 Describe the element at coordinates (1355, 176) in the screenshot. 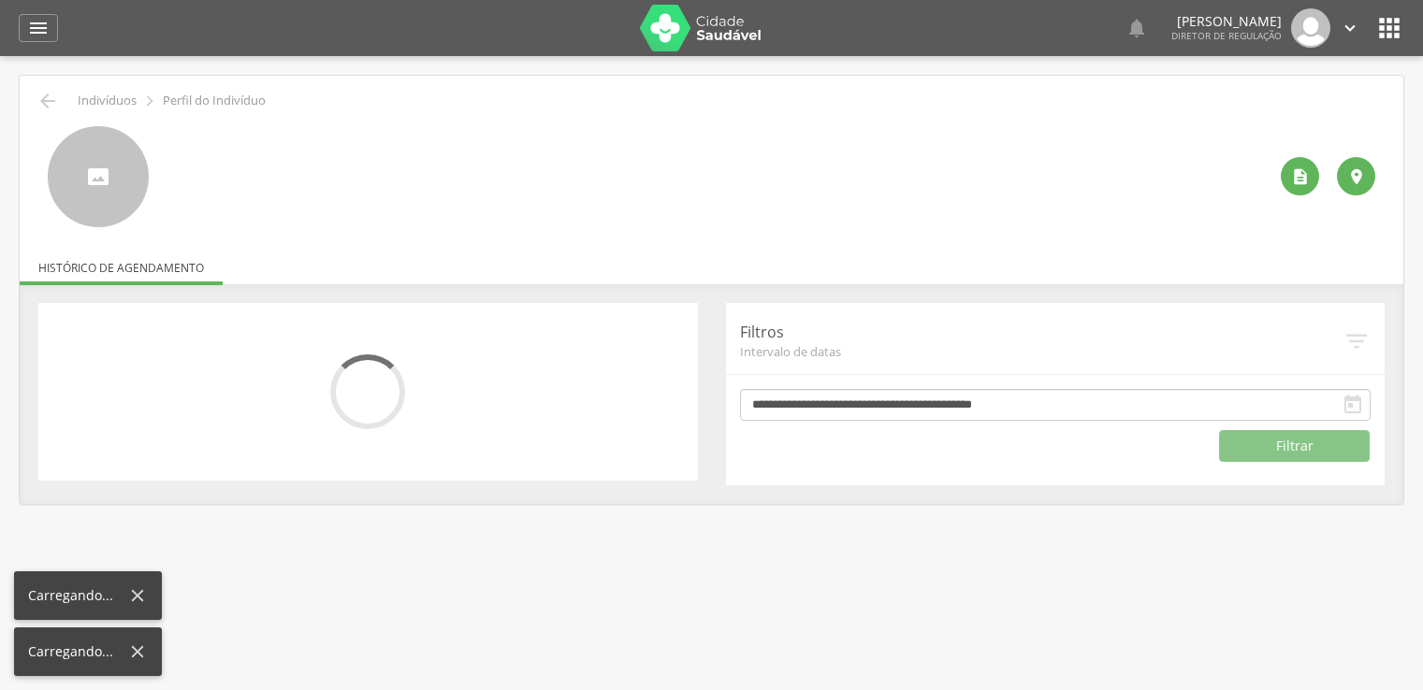

I see `div: Localização` at that location.